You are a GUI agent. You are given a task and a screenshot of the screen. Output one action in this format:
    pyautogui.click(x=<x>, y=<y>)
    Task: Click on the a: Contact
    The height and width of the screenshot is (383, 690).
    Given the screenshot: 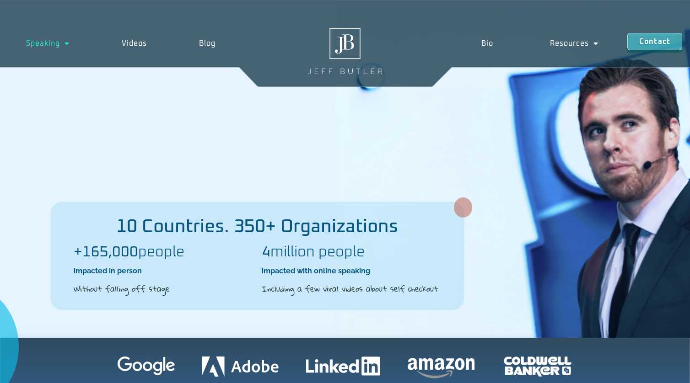 What is the action you would take?
    pyautogui.click(x=655, y=42)
    